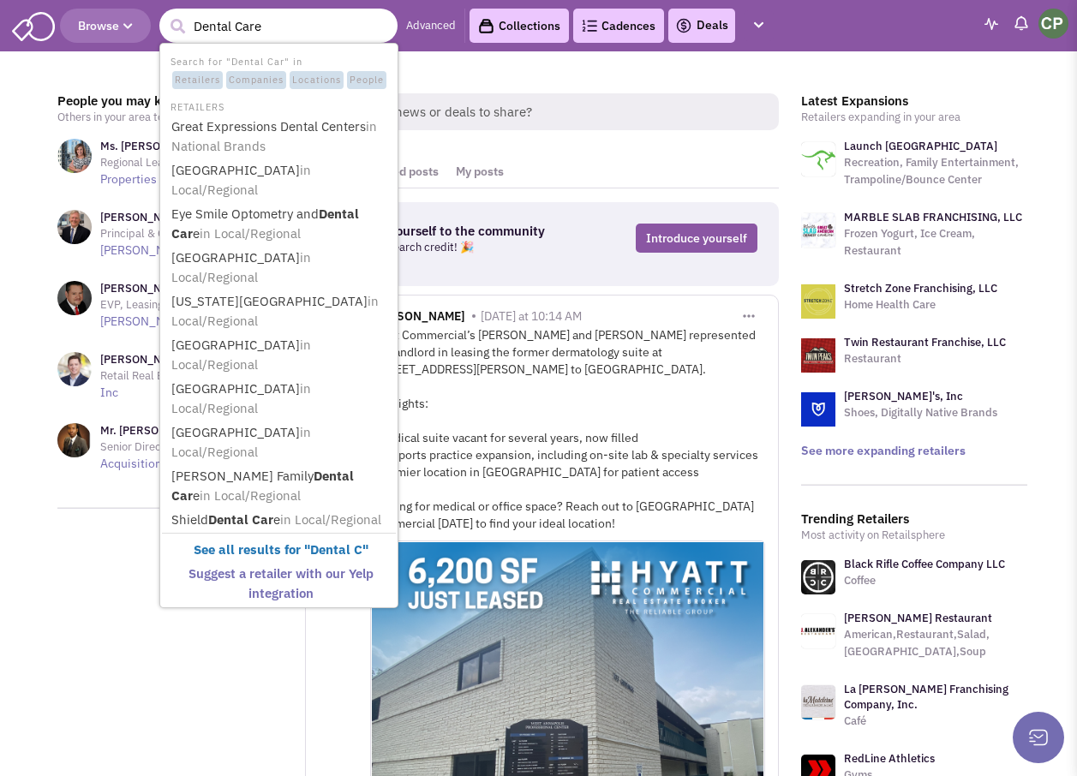 The width and height of the screenshot is (1077, 776). What do you see at coordinates (925, 564) in the screenshot?
I see `a: Black Rifle Coffee Company LLC` at bounding box center [925, 564].